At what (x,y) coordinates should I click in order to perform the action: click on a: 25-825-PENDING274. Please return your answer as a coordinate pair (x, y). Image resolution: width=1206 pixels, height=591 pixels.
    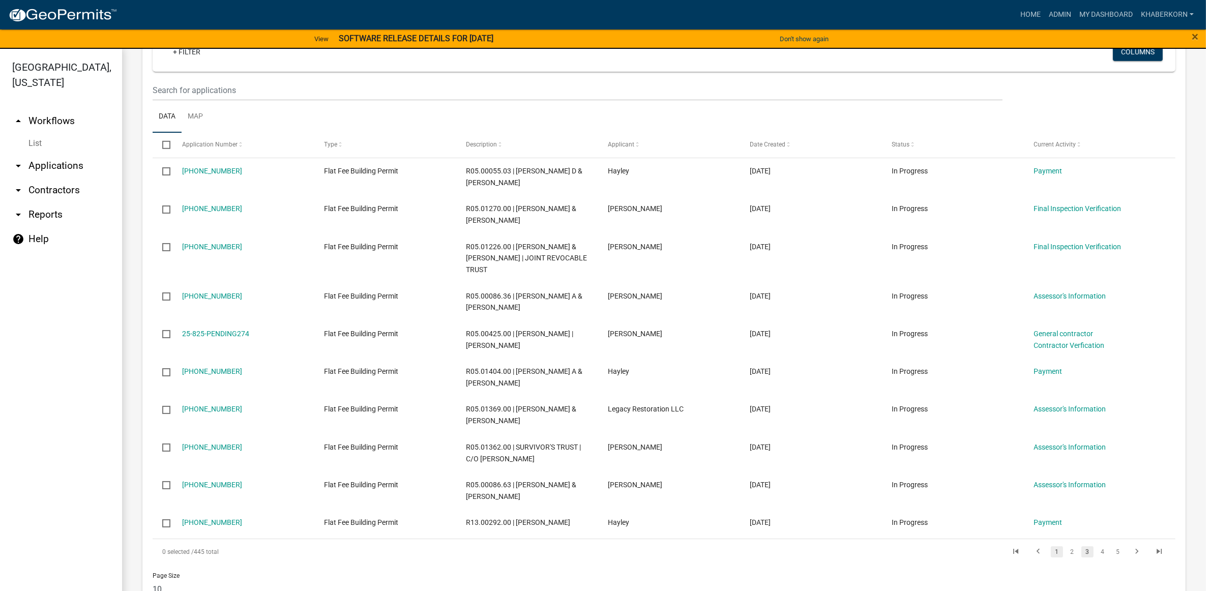
    Looking at the image, I should click on (216, 334).